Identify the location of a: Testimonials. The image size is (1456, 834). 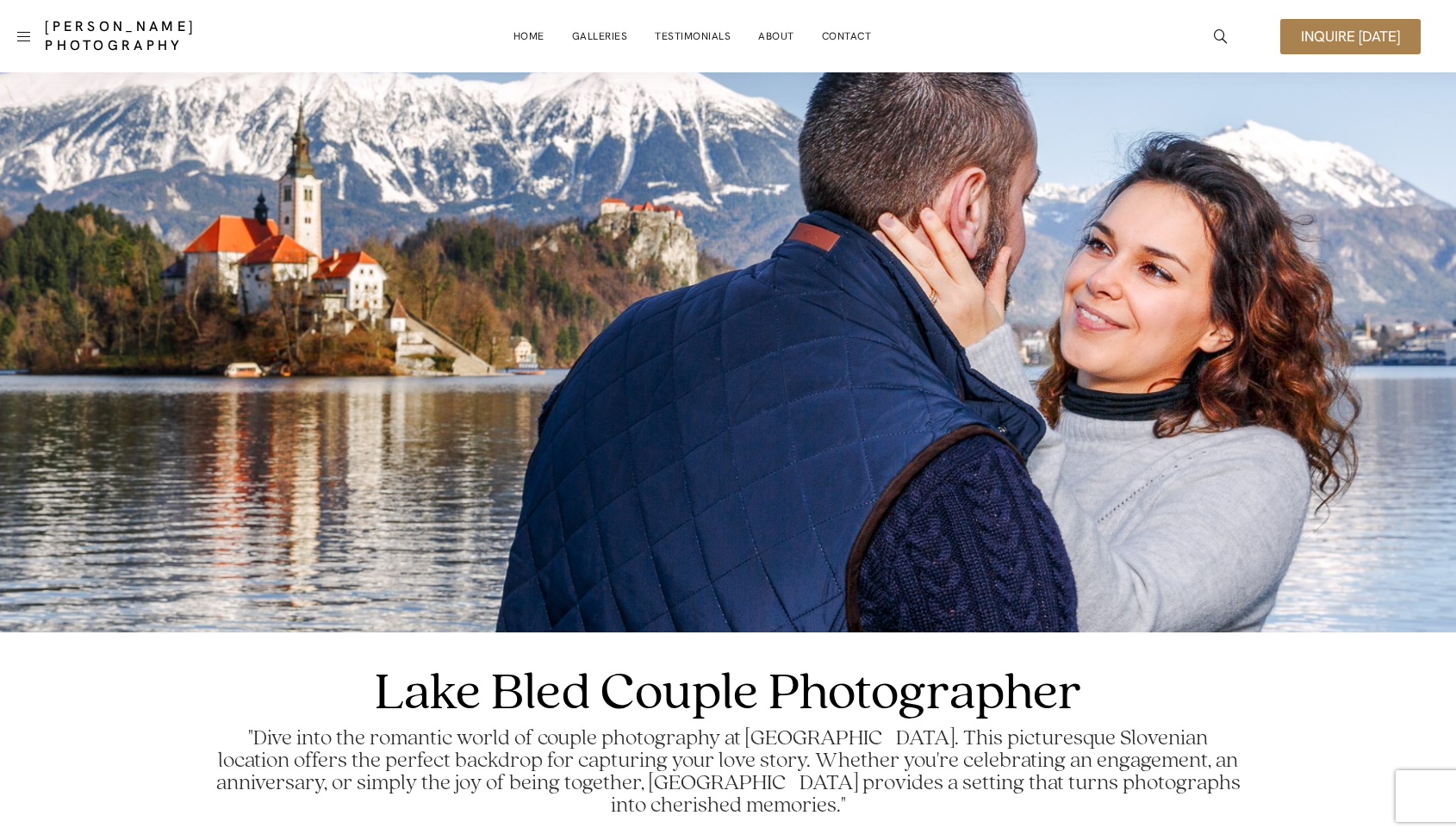
(693, 37).